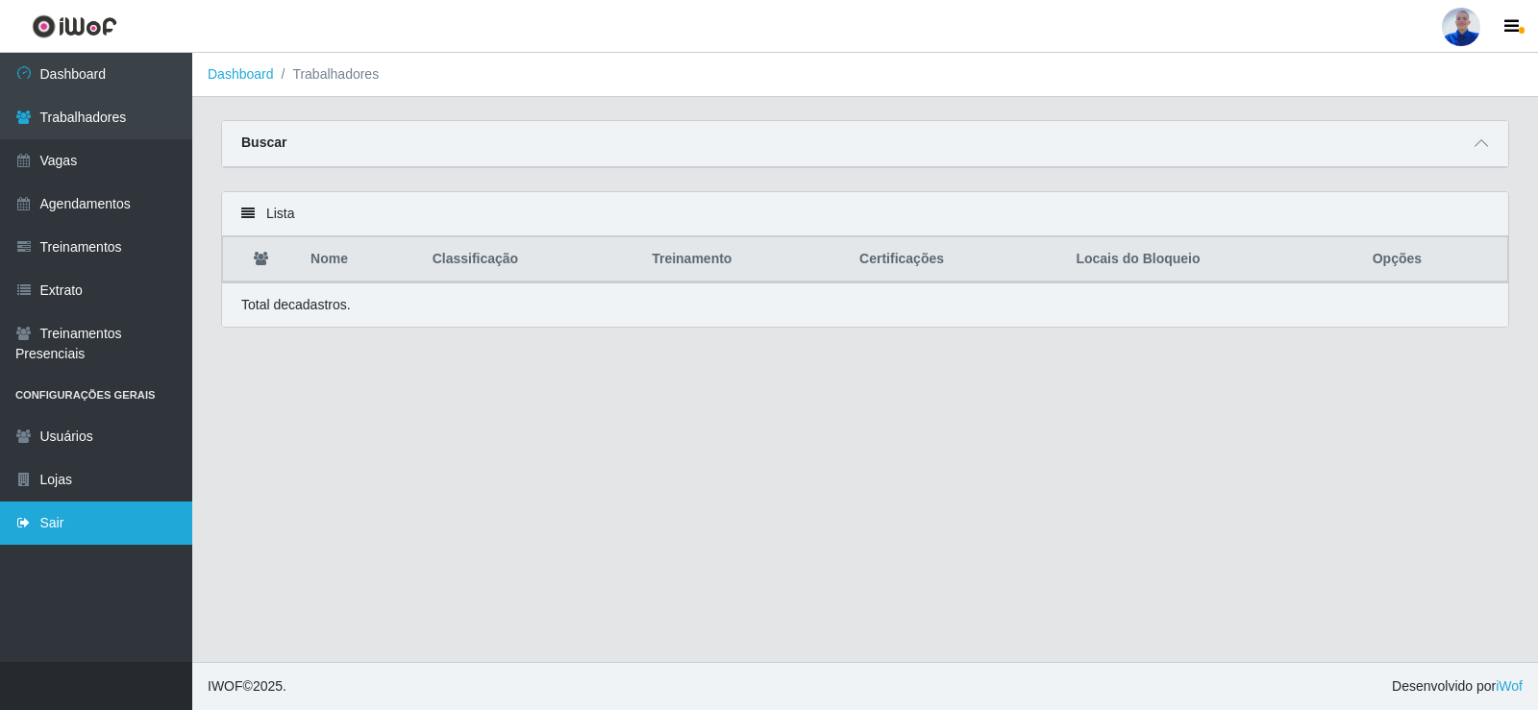 This screenshot has width=1538, height=710. I want to click on img: CoreUI Logo, so click(74, 26).